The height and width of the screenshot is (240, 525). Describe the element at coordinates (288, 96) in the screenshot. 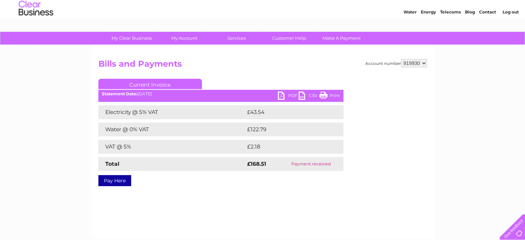

I see `a: PDF` at that location.